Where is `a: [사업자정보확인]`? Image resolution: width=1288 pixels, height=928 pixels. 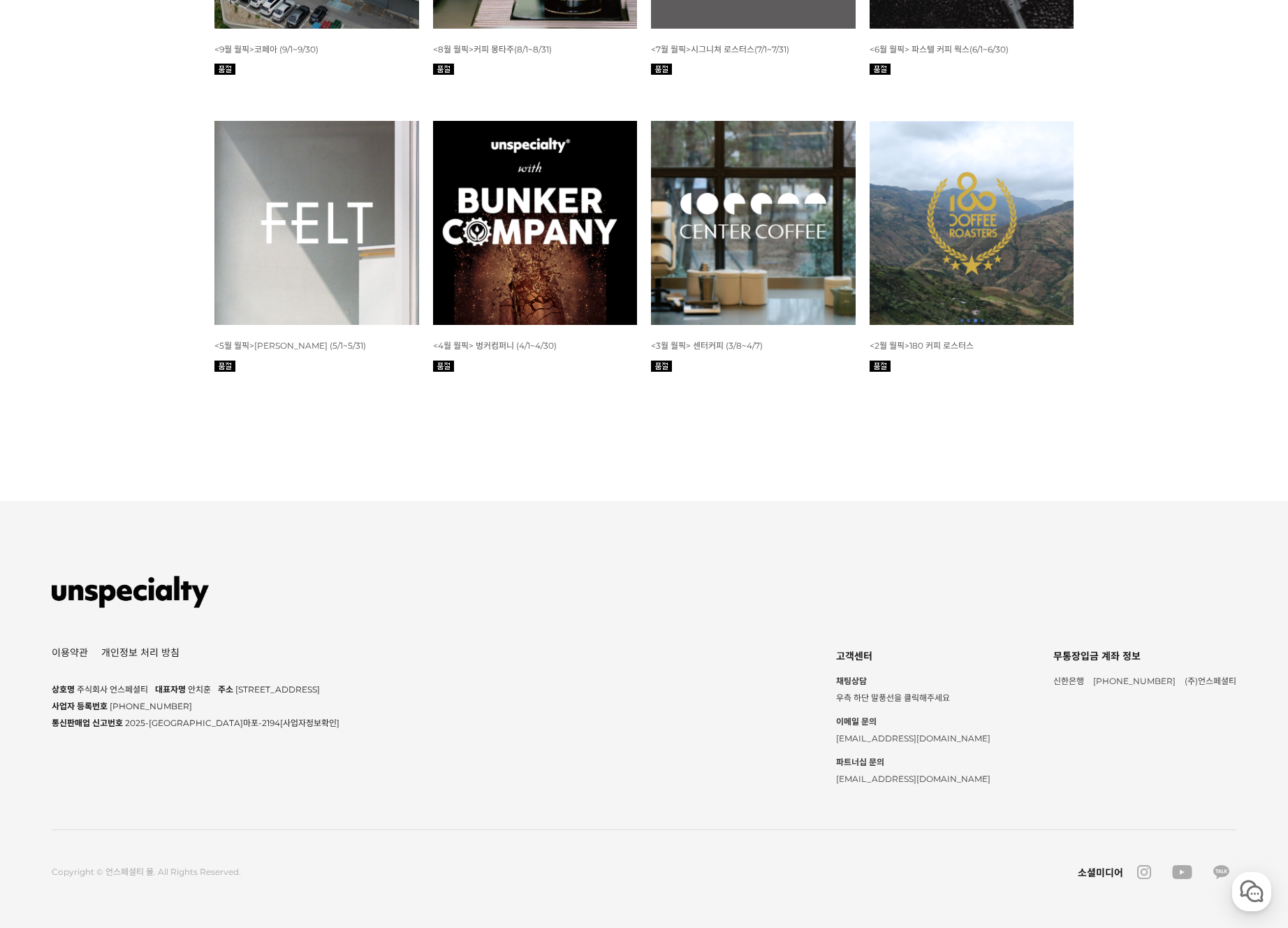 a: [사업자정보확인] is located at coordinates (309, 722).